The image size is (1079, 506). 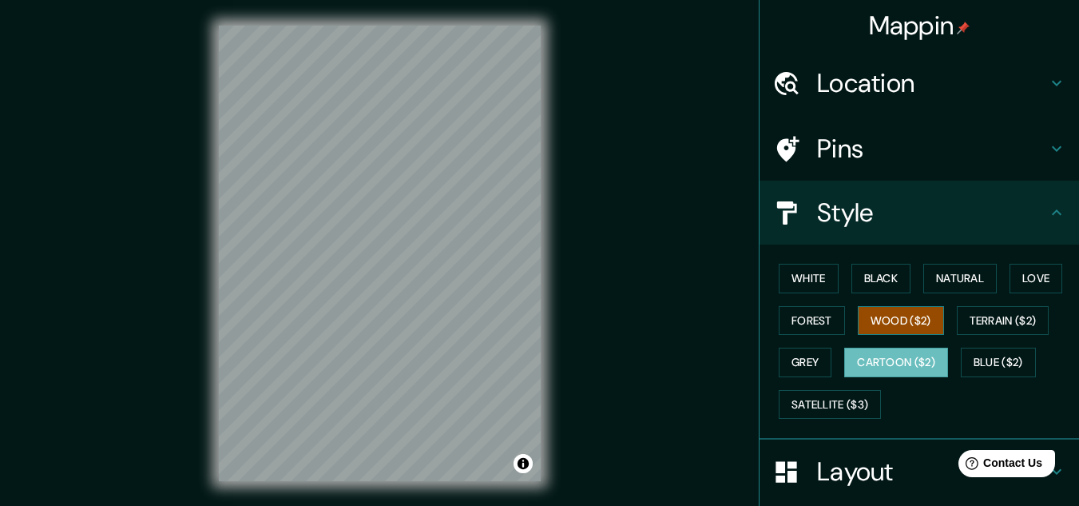 I want to click on h4: Style, so click(x=932, y=213).